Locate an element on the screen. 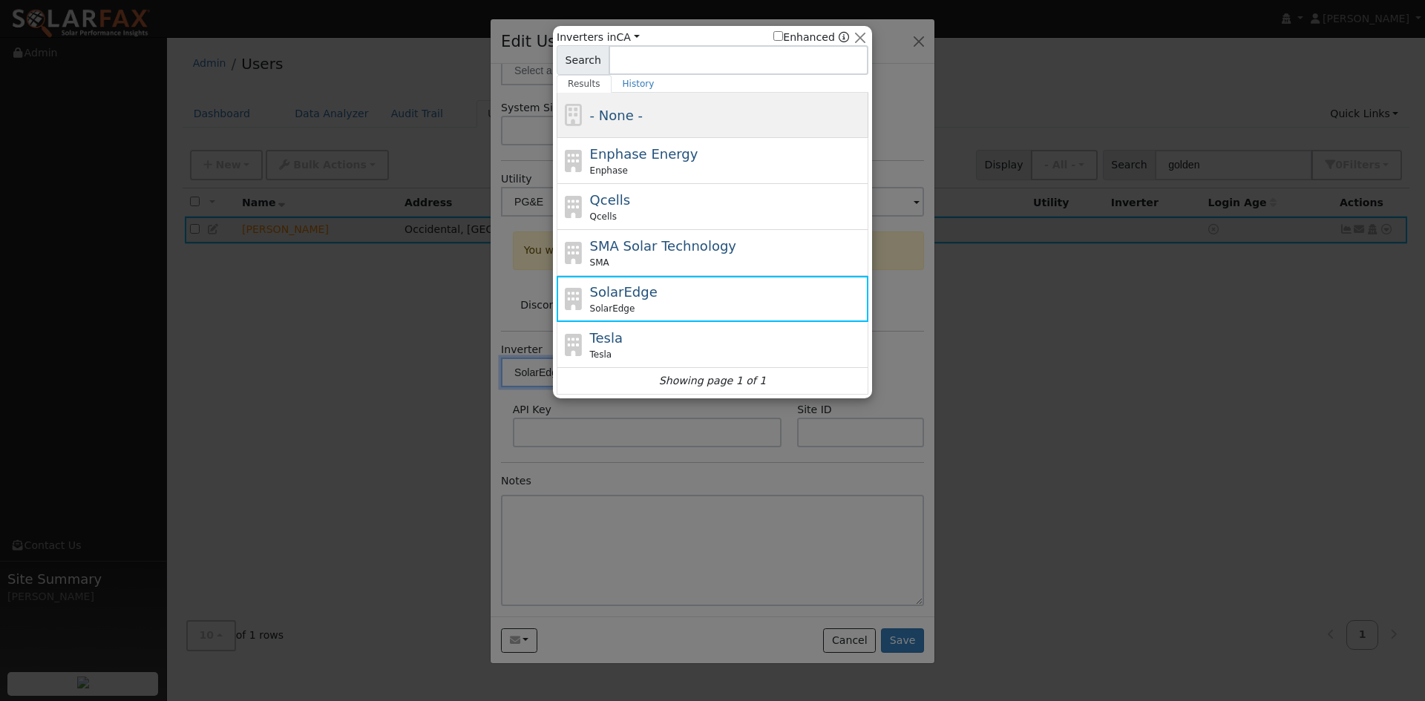 The width and height of the screenshot is (1425, 701). span: Enphase is located at coordinates (608, 171).